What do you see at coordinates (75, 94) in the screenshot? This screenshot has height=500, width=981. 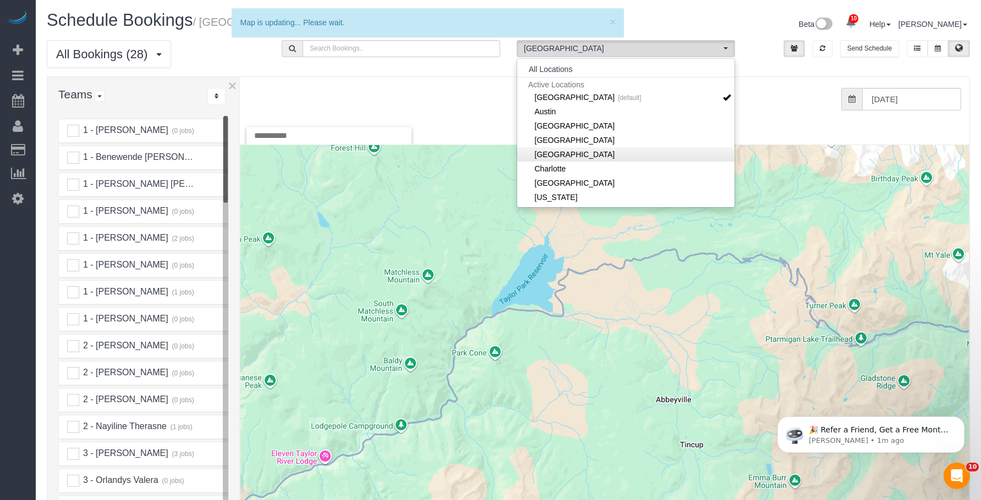 I see `span: Teams` at bounding box center [75, 94].